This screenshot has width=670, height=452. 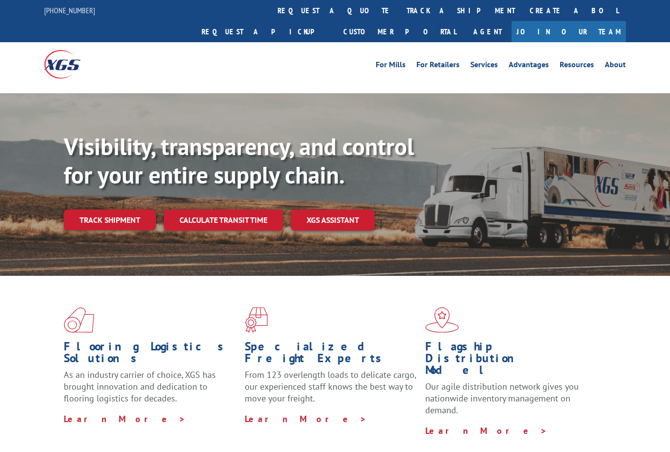 What do you see at coordinates (256, 320) in the screenshot?
I see `img: xgs-icon-focused-on-flooring-red` at bounding box center [256, 320].